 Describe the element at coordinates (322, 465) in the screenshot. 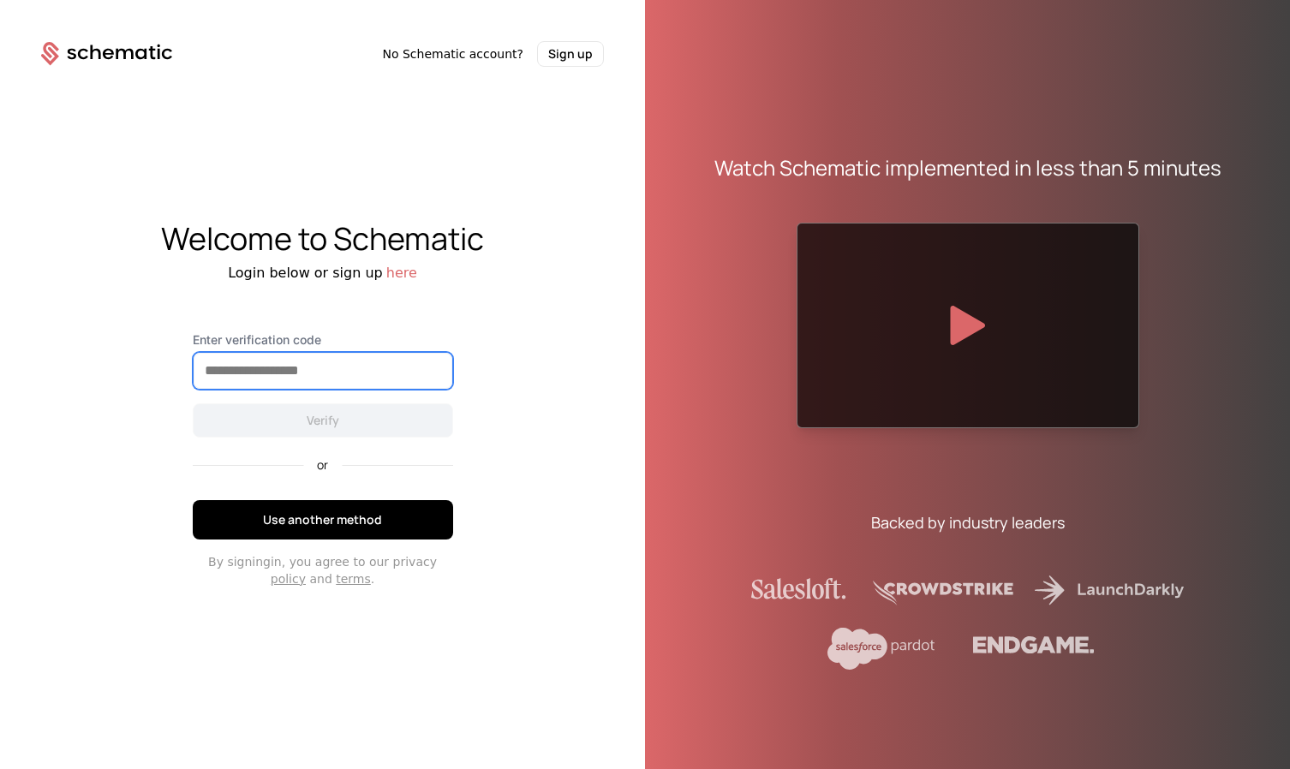

I see `span: or` at that location.